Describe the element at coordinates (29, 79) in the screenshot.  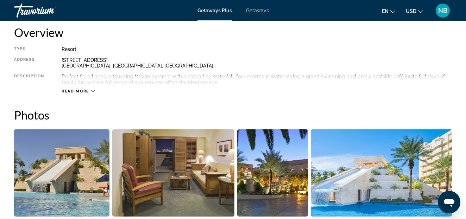
I see `div: Description` at that location.